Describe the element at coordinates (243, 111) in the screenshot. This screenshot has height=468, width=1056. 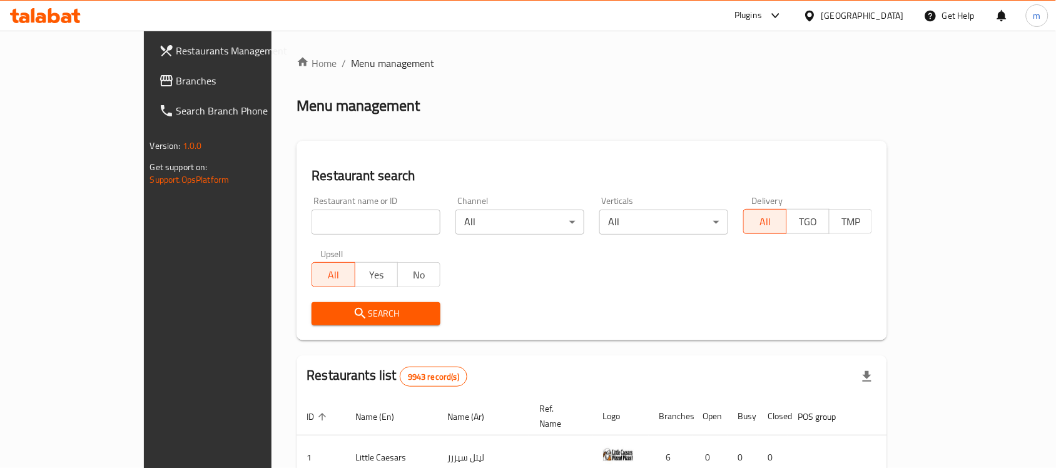
I see `span: Search Branch Phone` at that location.